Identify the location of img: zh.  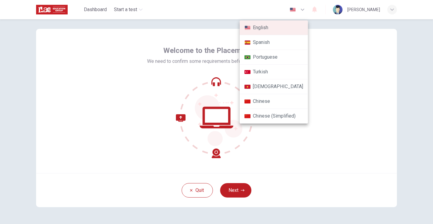
(248, 101).